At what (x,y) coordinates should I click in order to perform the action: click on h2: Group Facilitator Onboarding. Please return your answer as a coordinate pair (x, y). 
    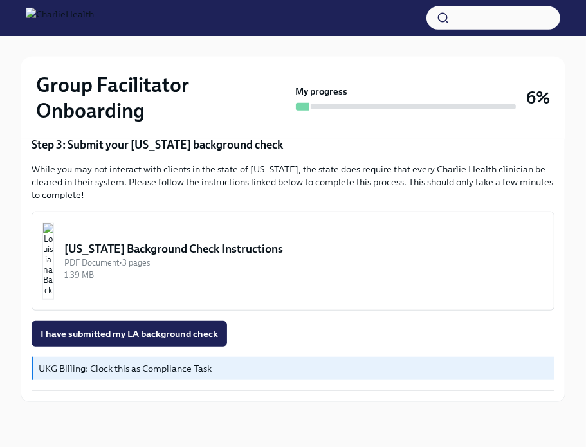
    Looking at the image, I should click on (163, 98).